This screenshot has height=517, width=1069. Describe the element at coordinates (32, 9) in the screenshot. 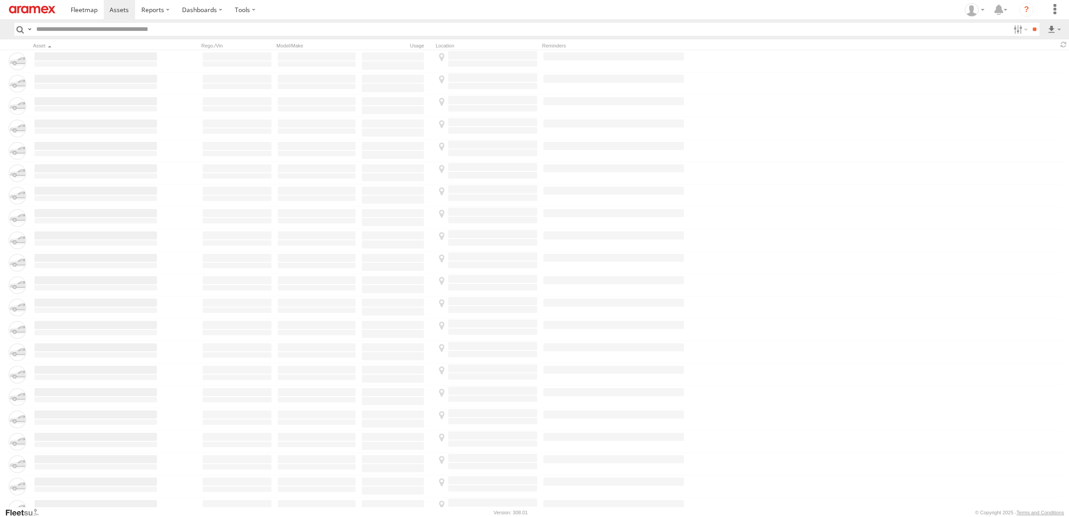

I see `img: aramex-logo.svg` at that location.